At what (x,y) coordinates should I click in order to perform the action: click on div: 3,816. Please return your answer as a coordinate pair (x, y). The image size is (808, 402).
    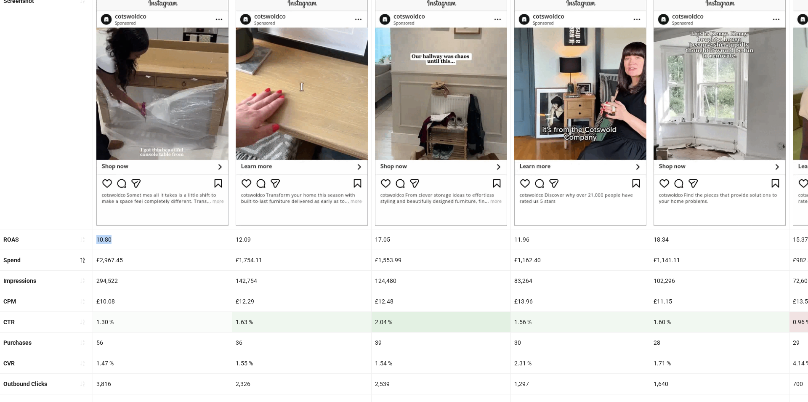
    Looking at the image, I should click on (162, 384).